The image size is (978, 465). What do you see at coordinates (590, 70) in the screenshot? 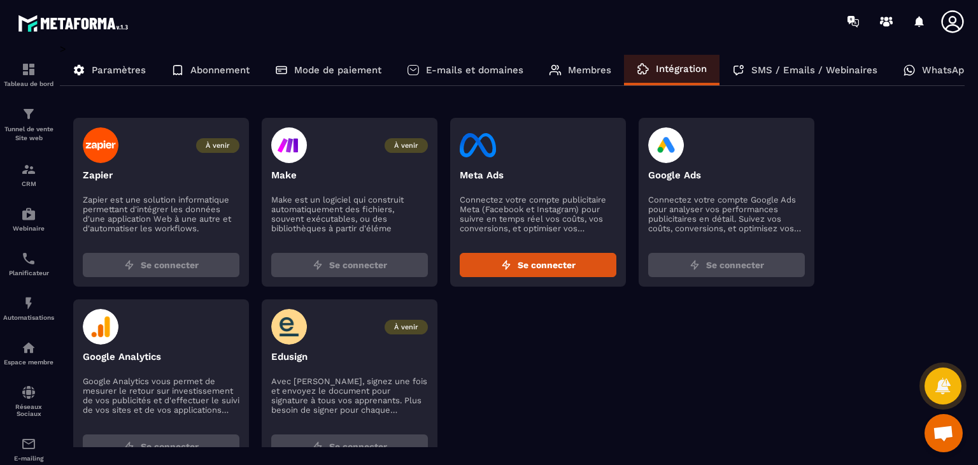
I see `p: Membres` at bounding box center [590, 70].